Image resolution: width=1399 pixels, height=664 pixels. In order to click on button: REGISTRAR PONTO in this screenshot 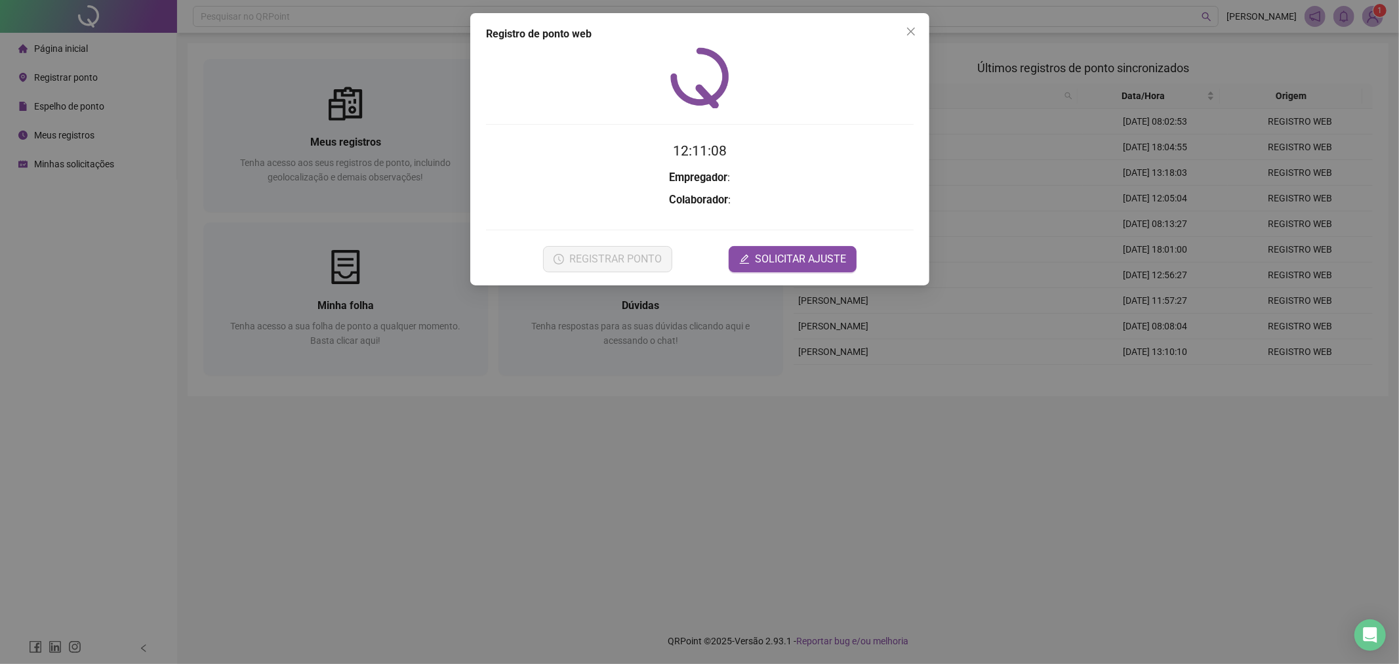, I will do `click(607, 259)`.